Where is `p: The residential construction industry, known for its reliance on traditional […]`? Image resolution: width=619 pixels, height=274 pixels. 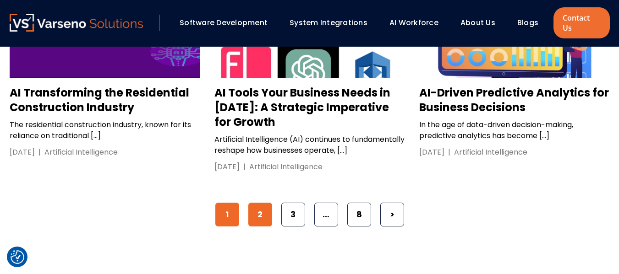
p: The residential construction industry, known for its reliance on traditional […] is located at coordinates (104, 131).